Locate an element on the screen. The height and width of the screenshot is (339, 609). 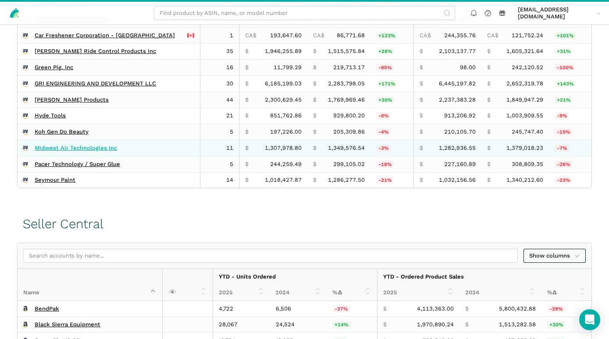
a: Green Pig, Inc is located at coordinates (54, 67).